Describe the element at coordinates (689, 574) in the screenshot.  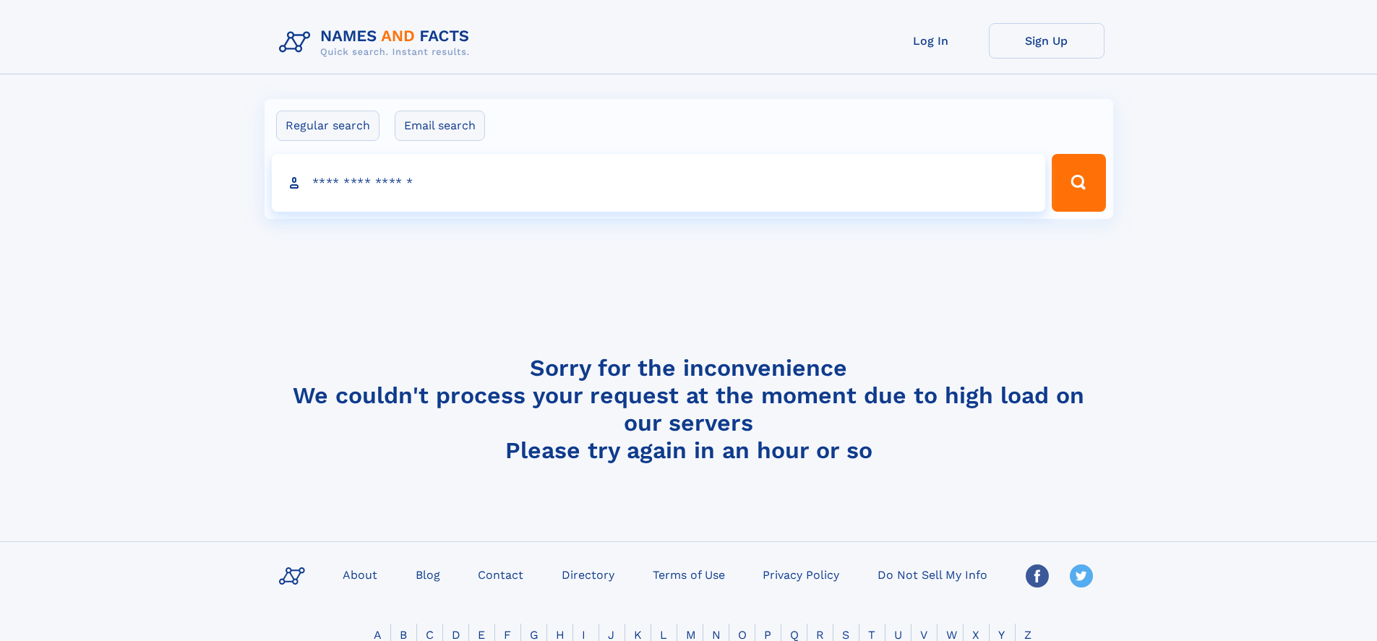
I see `a: Terms of Use` at that location.